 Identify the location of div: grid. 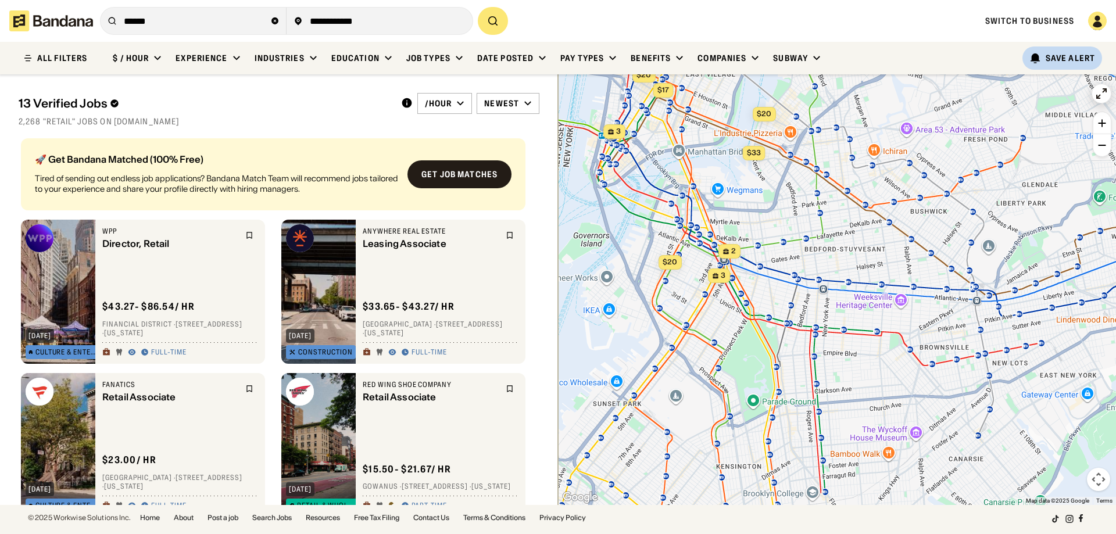
(279, 319).